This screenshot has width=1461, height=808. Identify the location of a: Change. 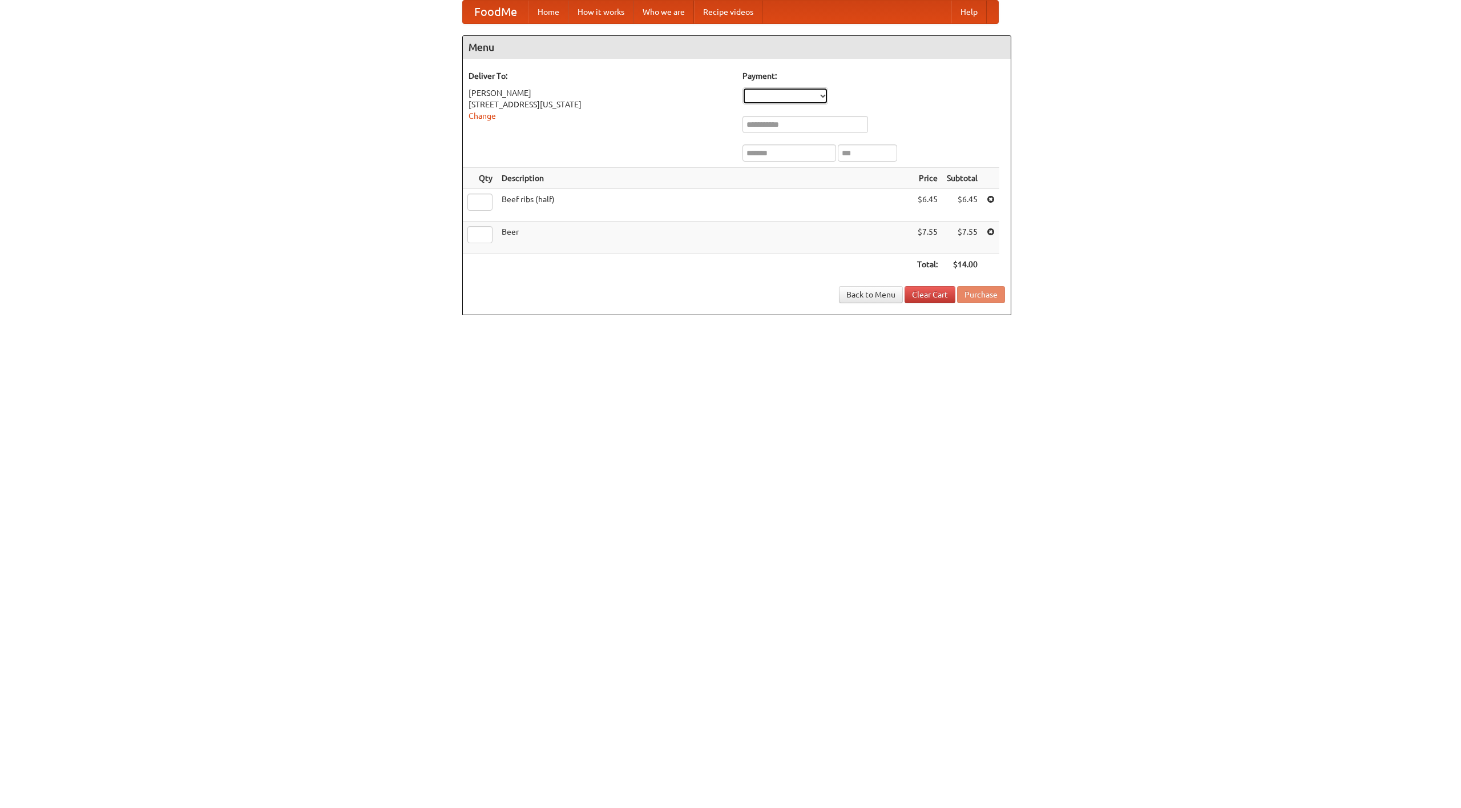
(482, 116).